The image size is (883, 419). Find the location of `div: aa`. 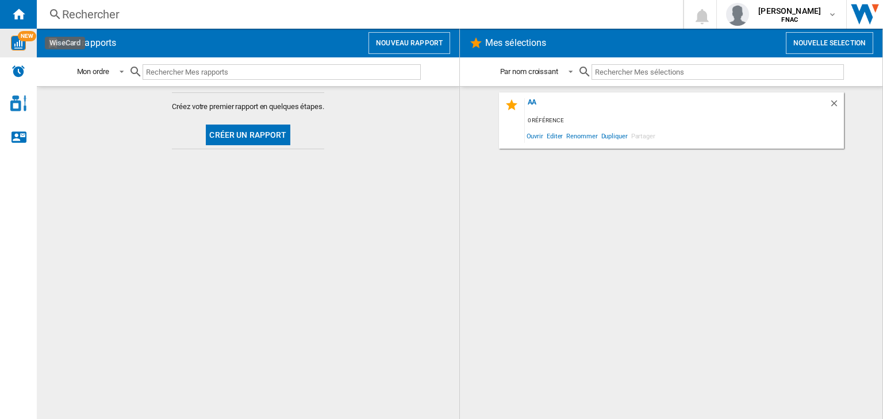

div: aa is located at coordinates (676, 106).